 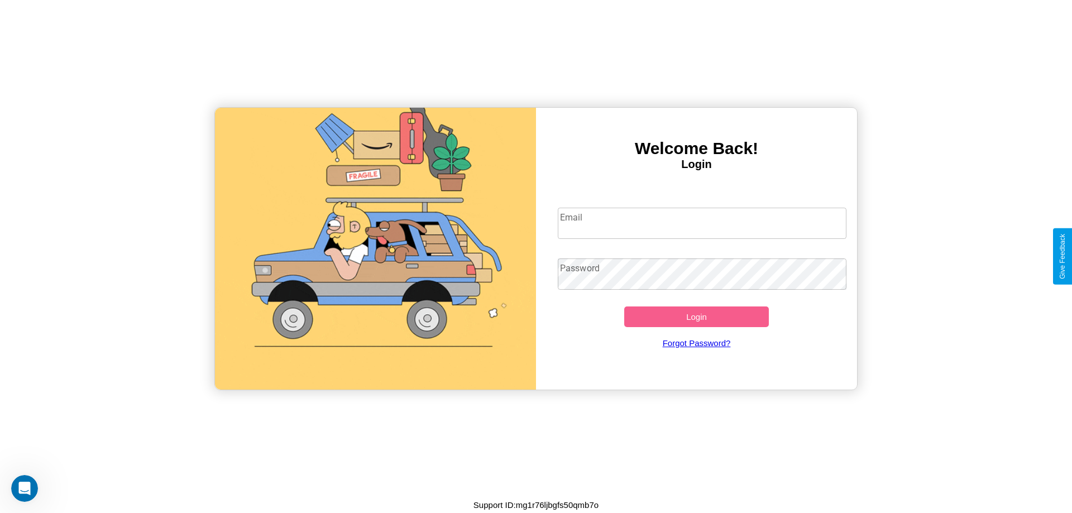 I want to click on img: gif, so click(x=375, y=249).